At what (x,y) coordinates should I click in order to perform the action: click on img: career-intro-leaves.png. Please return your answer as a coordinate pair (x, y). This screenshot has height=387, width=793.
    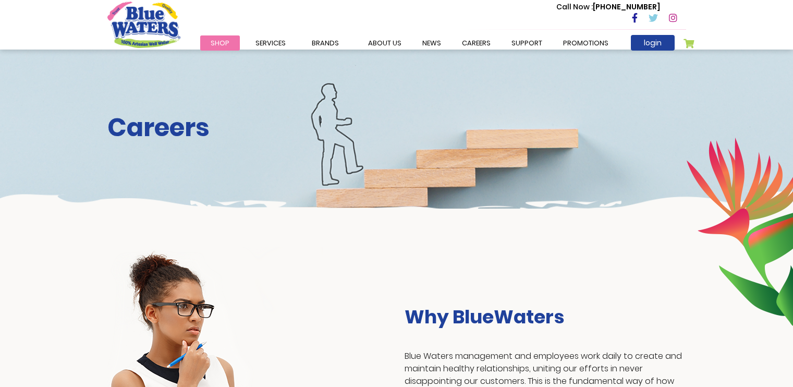
    Looking at the image, I should click on (739, 231).